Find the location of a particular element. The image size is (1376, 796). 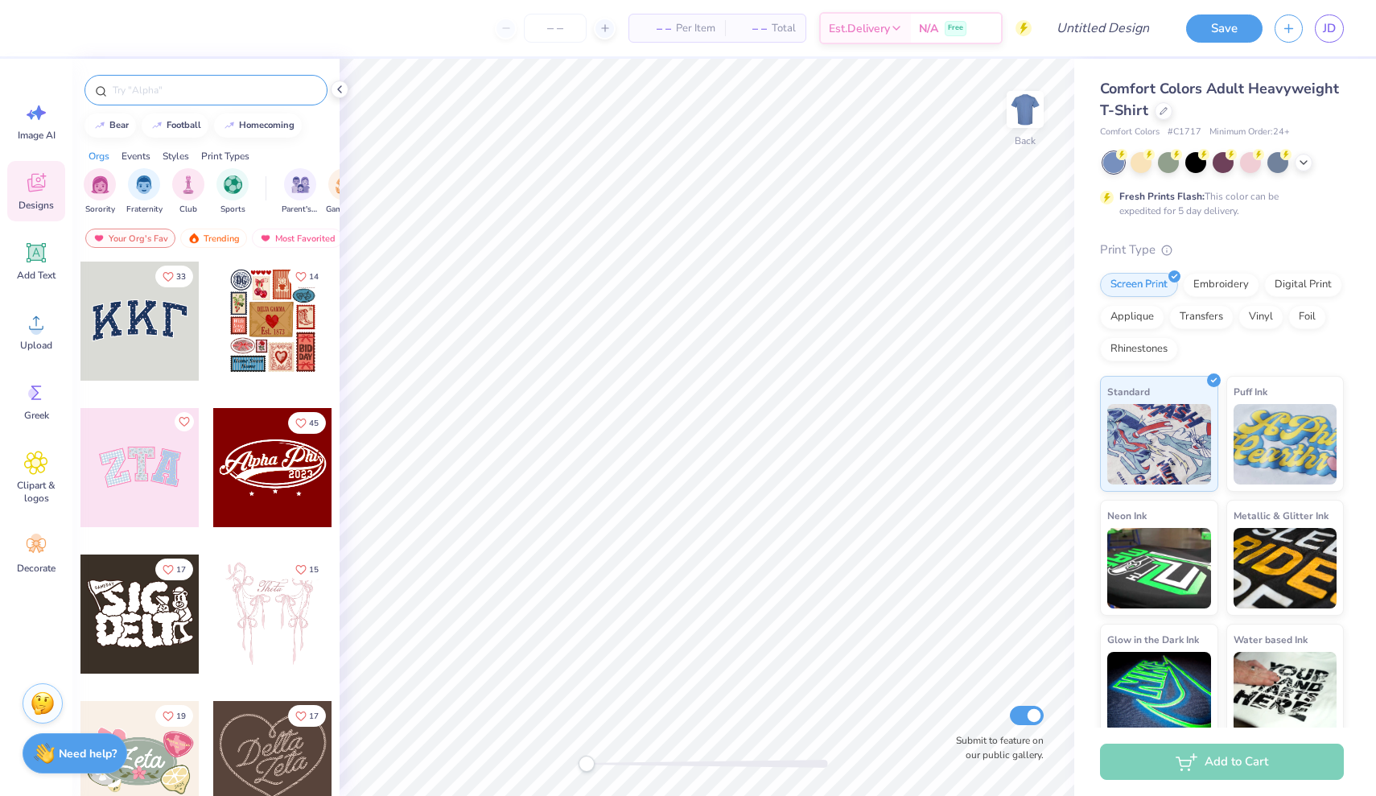

span: Game Day is located at coordinates (344, 209).